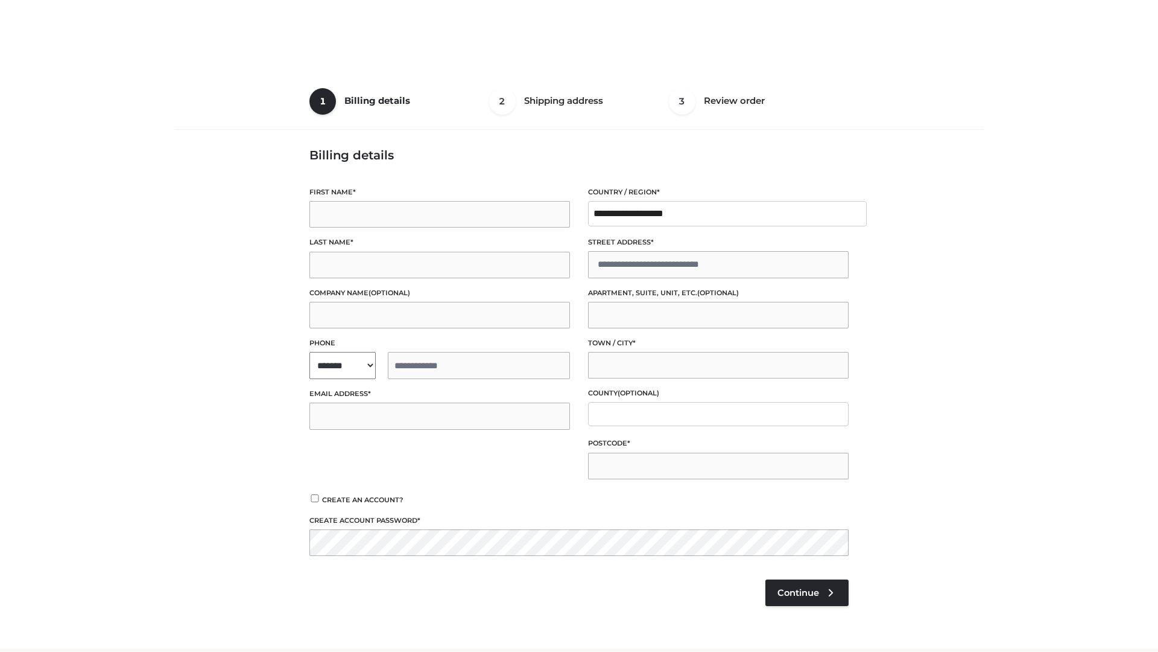 This screenshot has height=652, width=1158. I want to click on label: Email address, so click(440, 393).